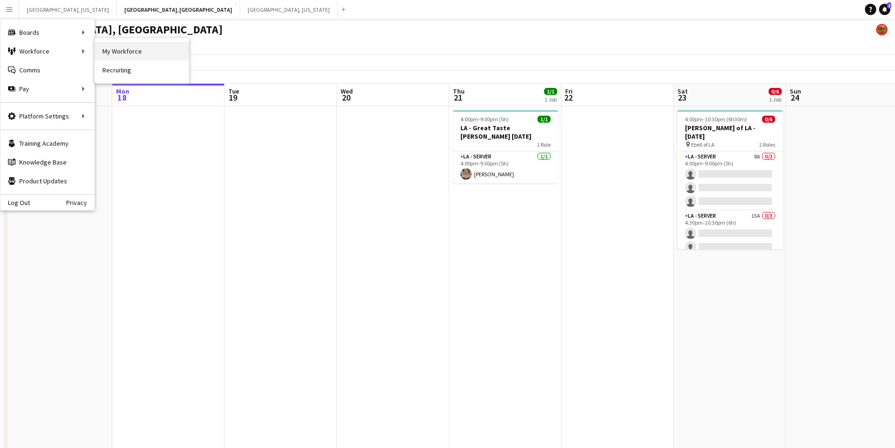 The height and width of the screenshot is (448, 895). Describe the element at coordinates (123, 91) in the screenshot. I see `span: Mon` at that location.